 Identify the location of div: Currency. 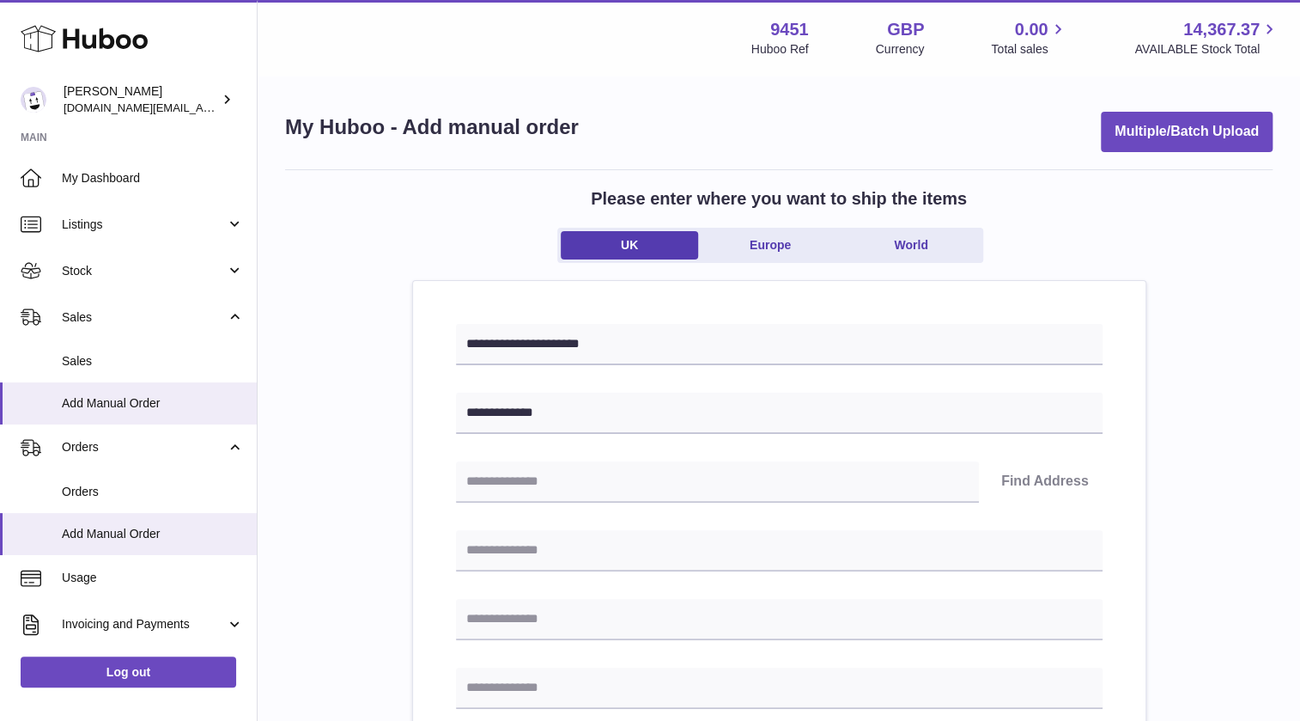
(900, 49).